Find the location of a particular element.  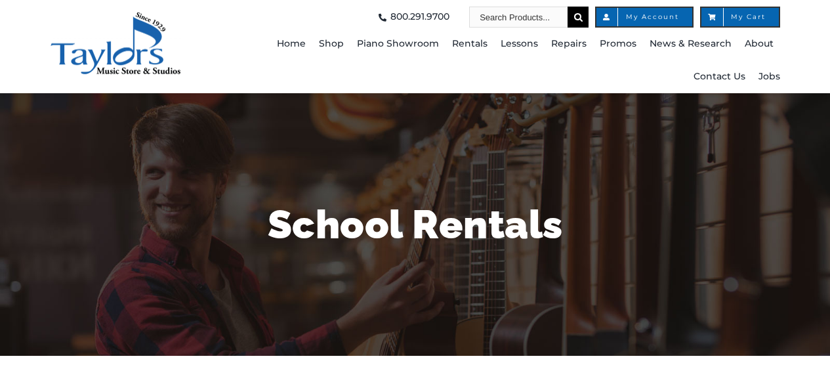

a: Repairs is located at coordinates (569, 44).